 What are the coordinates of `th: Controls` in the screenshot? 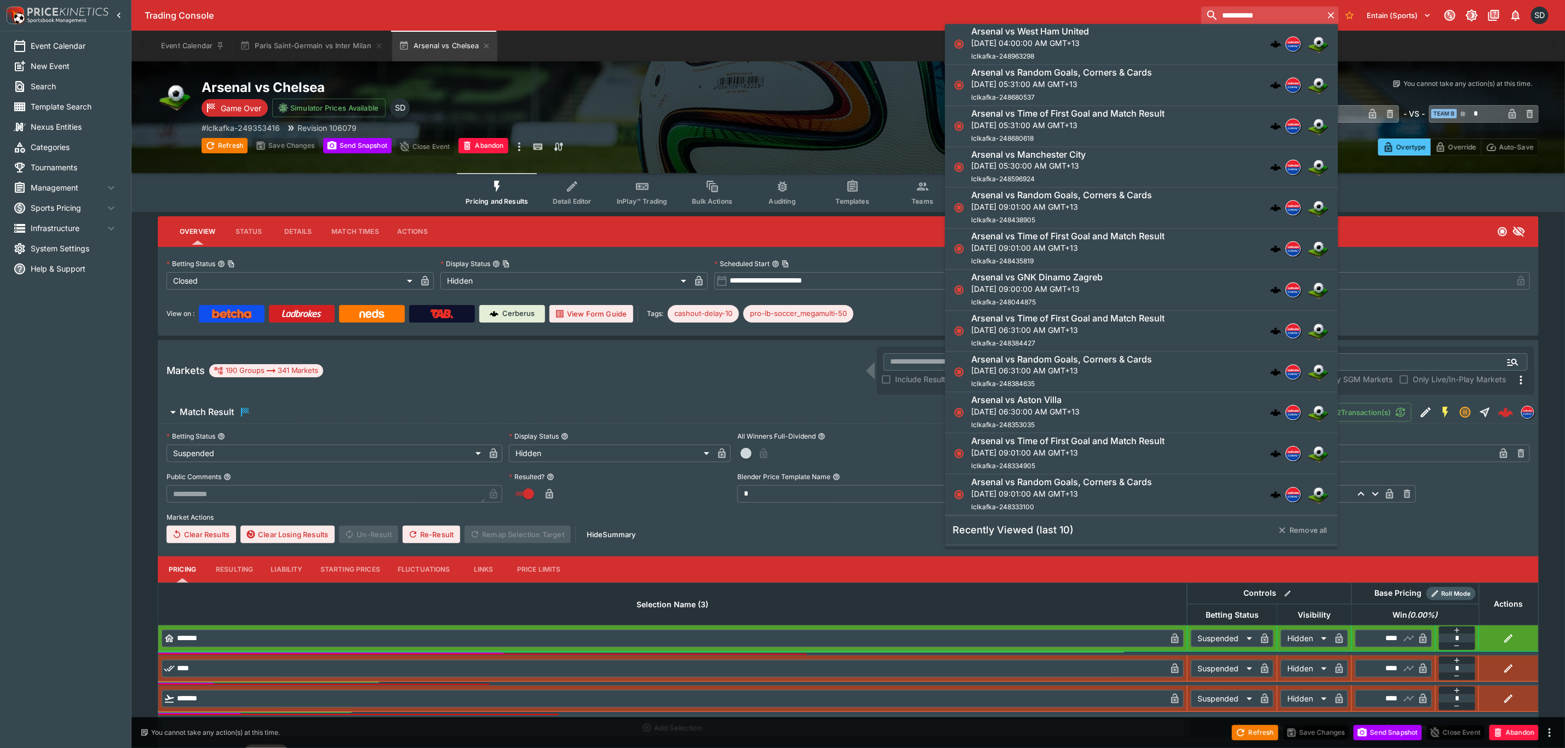 It's located at (1269, 593).